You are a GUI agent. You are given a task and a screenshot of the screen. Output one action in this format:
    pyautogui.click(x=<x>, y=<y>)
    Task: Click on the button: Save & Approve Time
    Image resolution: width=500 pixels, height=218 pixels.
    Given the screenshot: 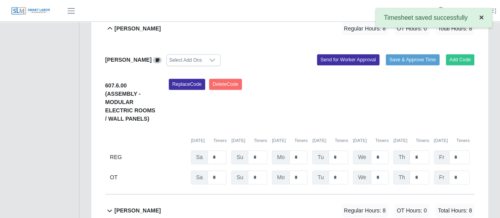 What is the action you would take?
    pyautogui.click(x=413, y=60)
    